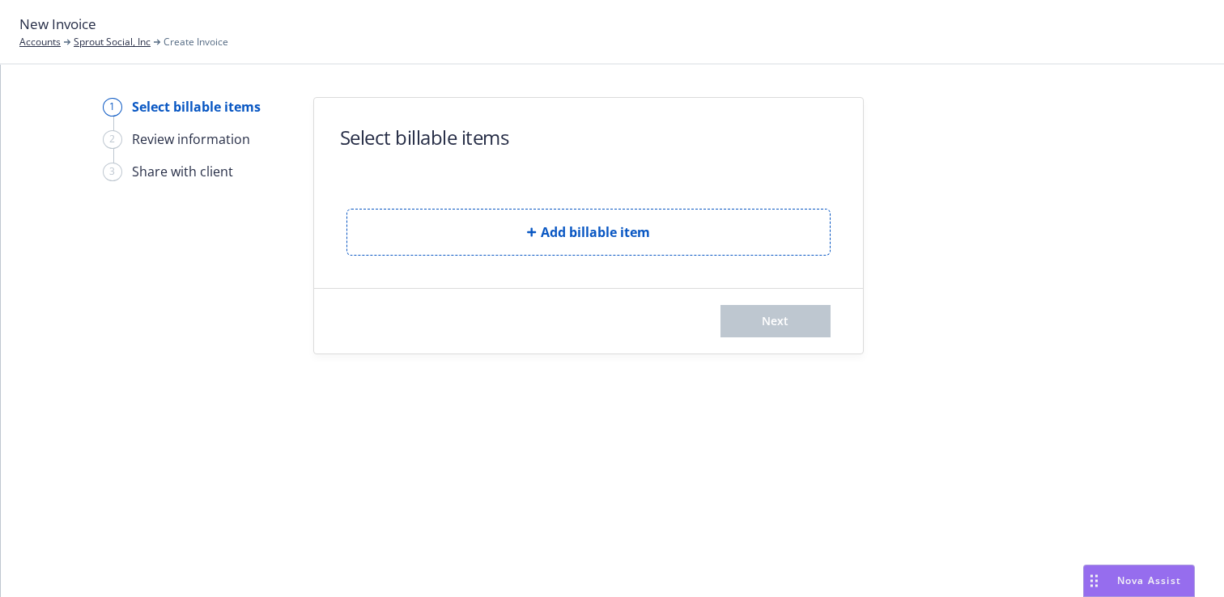 The image size is (1224, 597). I want to click on div: Drag to move, so click(1094, 581).